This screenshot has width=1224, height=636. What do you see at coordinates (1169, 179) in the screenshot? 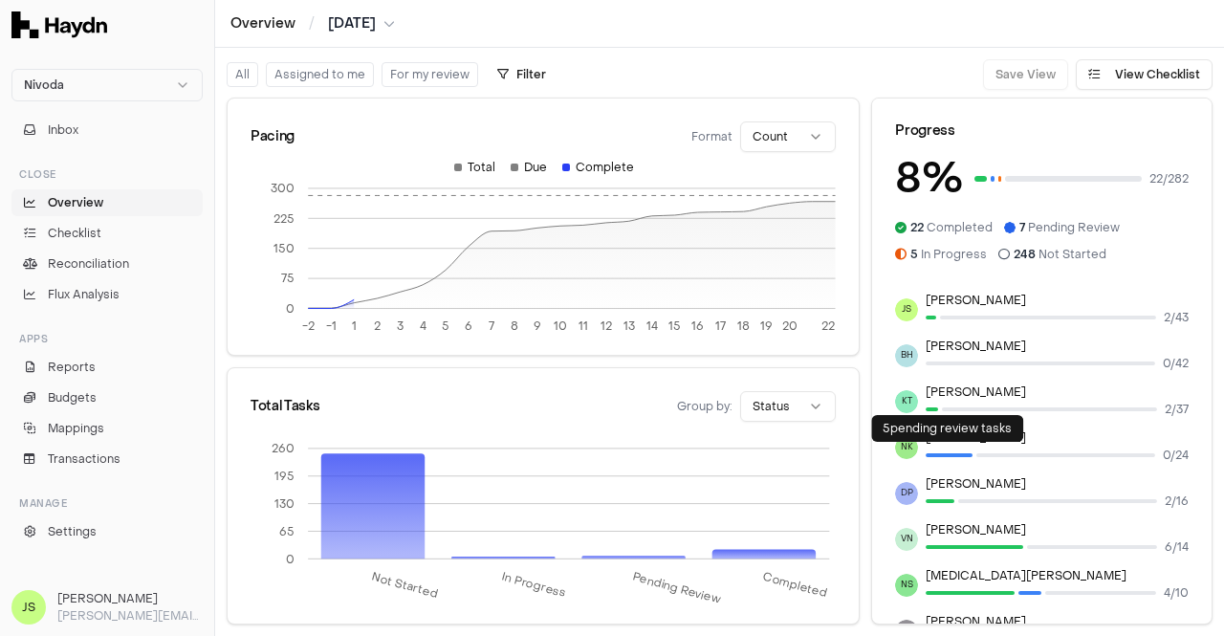
I see `span: 22 / 282` at bounding box center [1169, 179].